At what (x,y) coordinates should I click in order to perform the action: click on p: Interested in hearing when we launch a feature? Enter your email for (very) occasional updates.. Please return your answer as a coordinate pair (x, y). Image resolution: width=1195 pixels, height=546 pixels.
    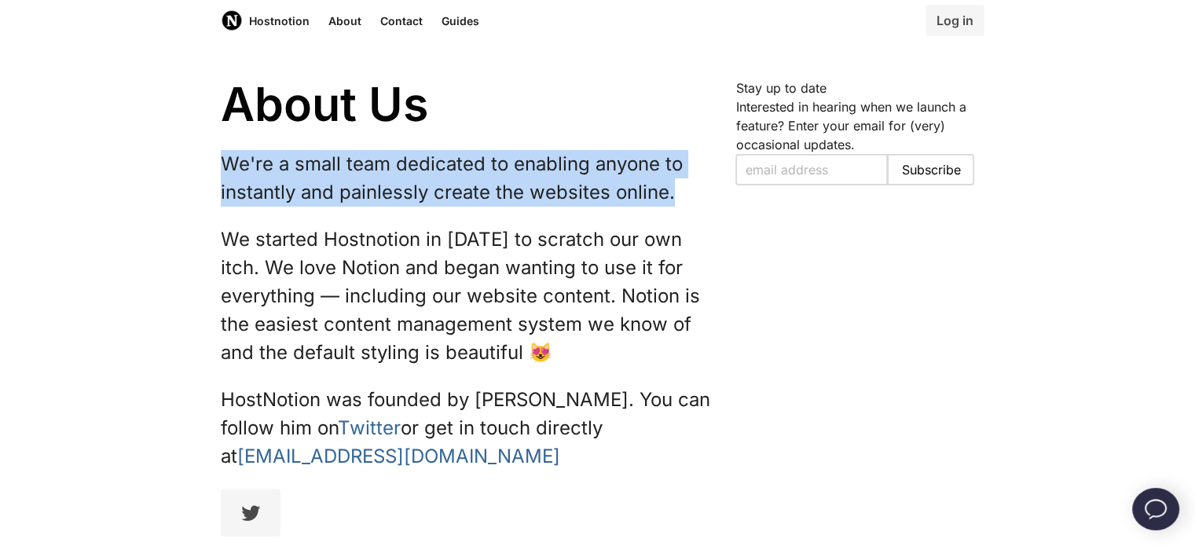
    Looking at the image, I should click on (855, 126).